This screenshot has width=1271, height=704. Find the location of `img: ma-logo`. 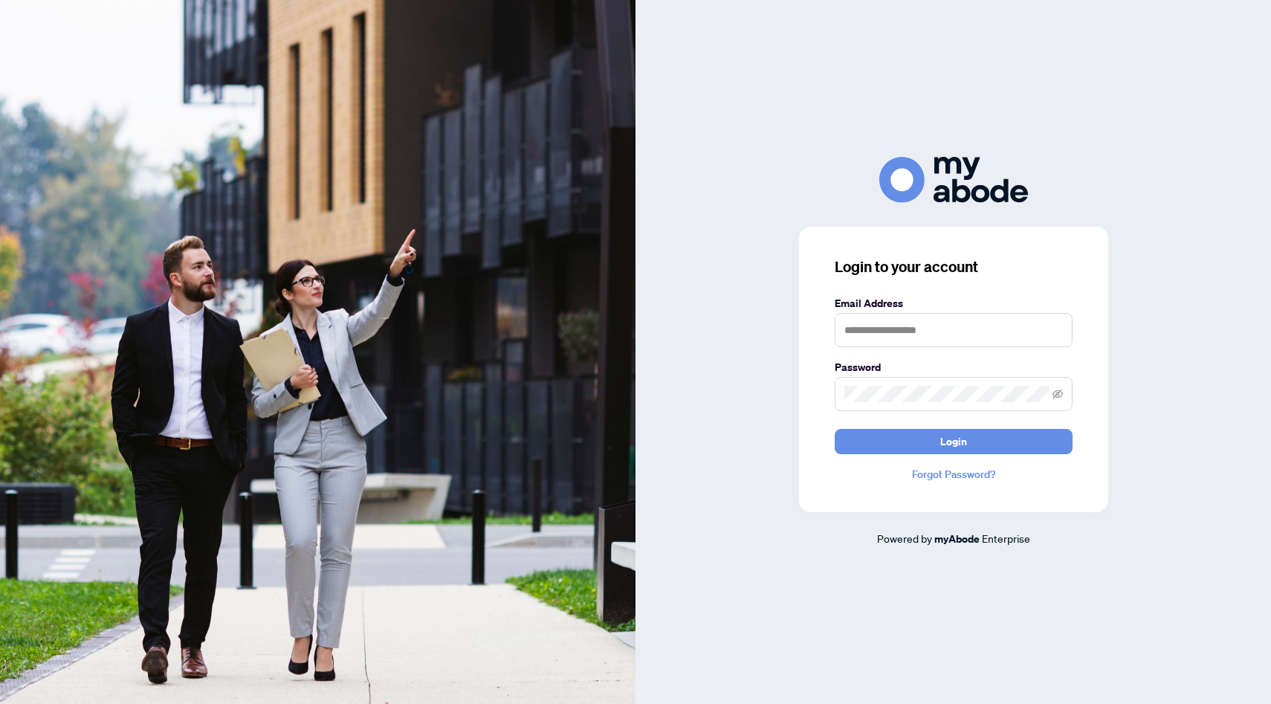

img: ma-logo is located at coordinates (954, 179).